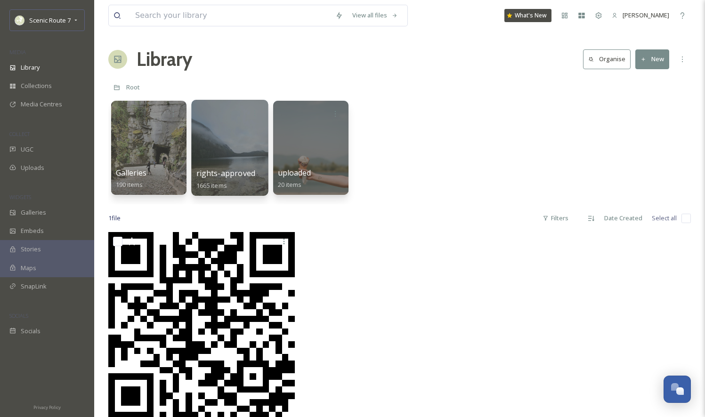  I want to click on span: Root, so click(133, 87).